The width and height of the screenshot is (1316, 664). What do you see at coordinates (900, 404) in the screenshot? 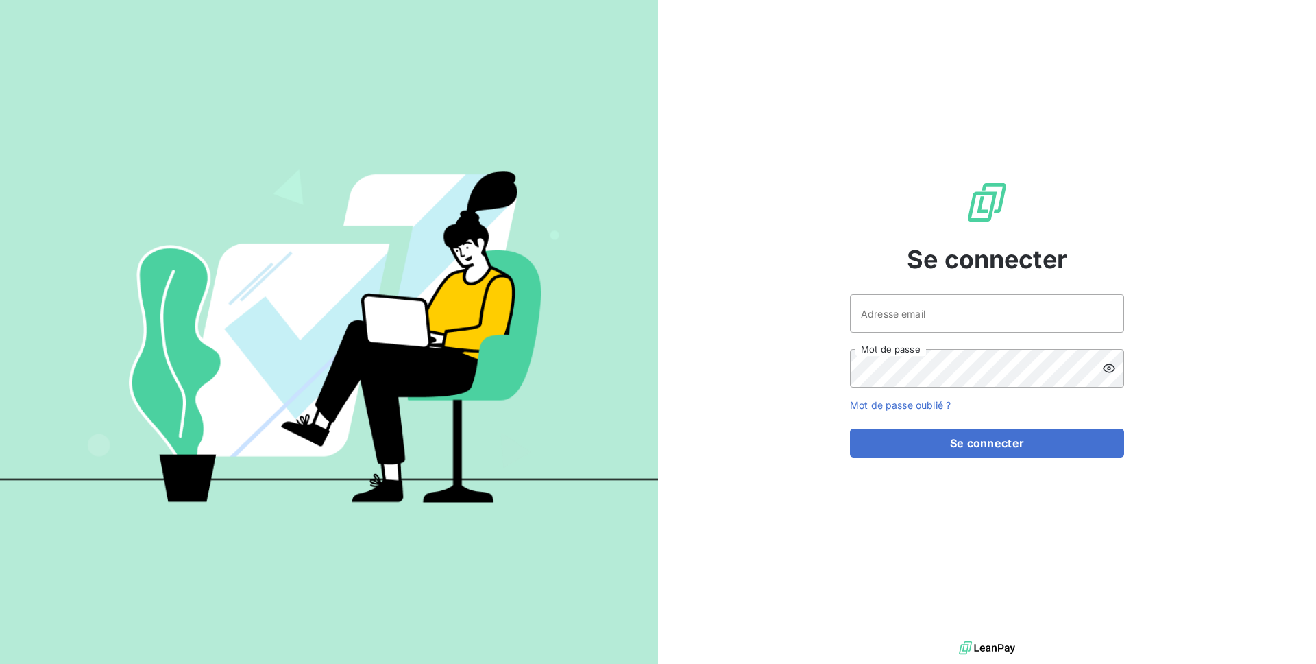
I see `a: Mot de passe oublié ?` at bounding box center [900, 404].